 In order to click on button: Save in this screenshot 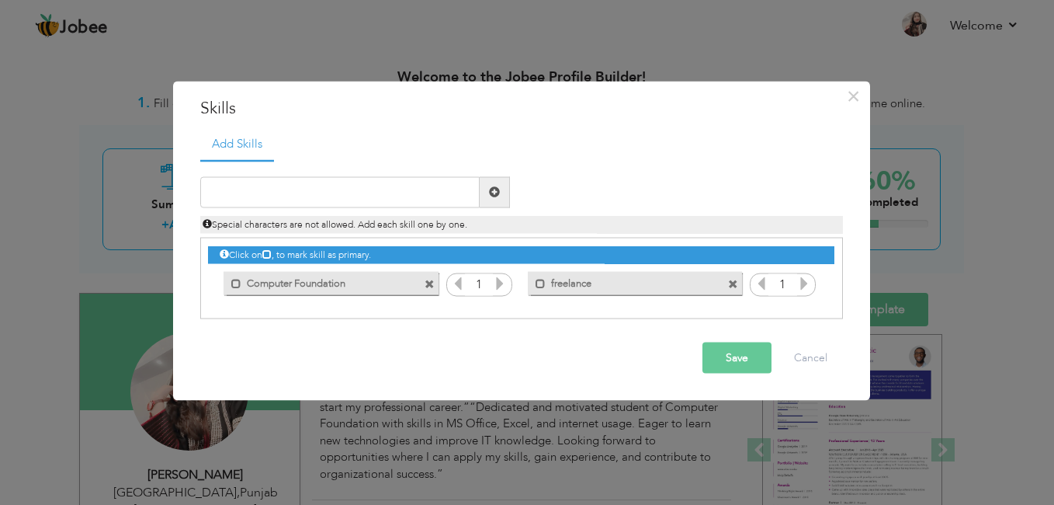, I will do `click(737, 357)`.